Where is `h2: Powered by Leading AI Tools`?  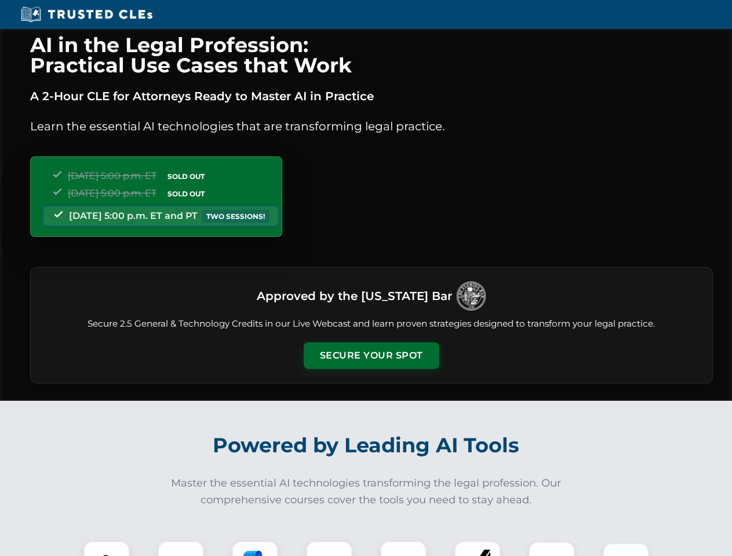
h2: Powered by Leading AI Tools is located at coordinates (366, 445).